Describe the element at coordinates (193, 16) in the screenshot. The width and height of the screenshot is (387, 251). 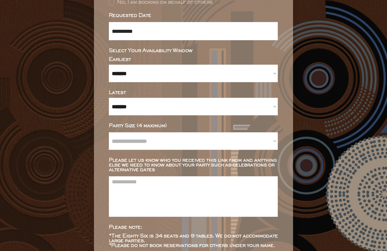
I see `div: Requested Date` at that location.